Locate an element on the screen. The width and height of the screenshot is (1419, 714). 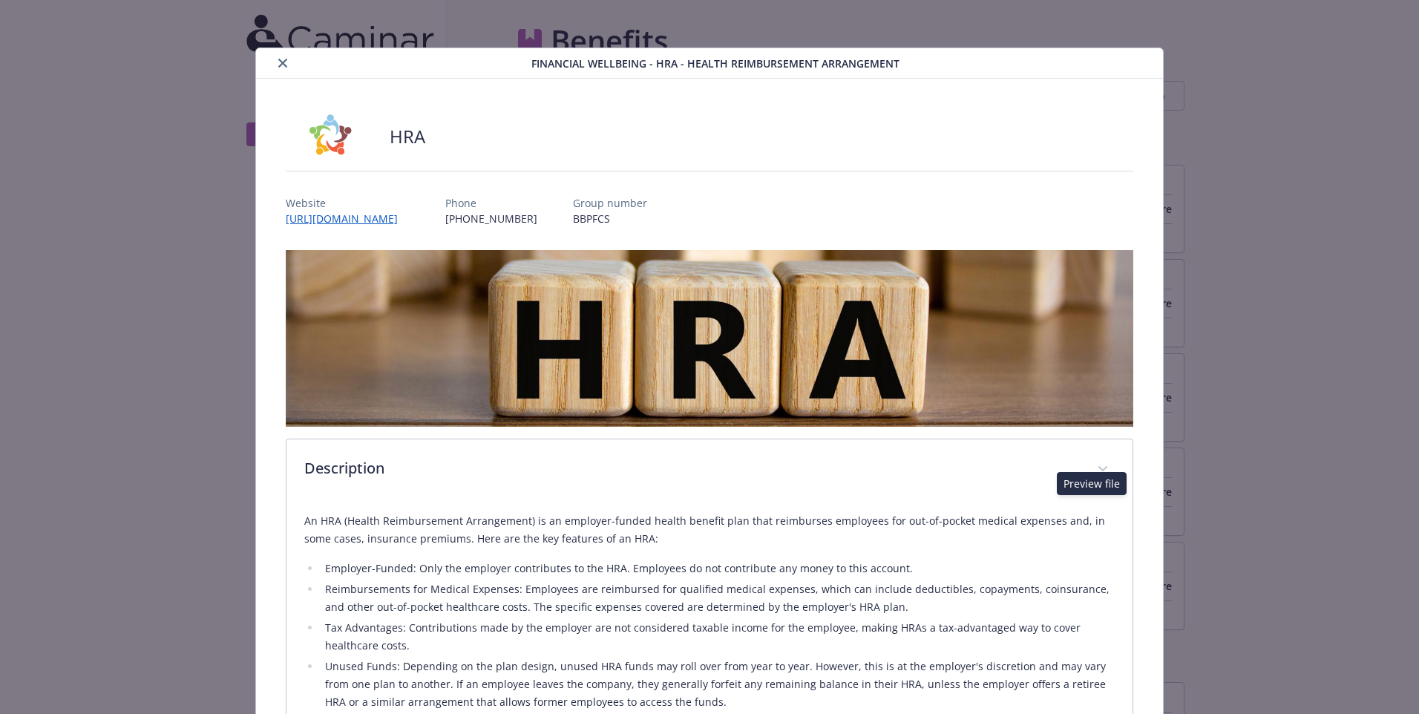
p: Group number is located at coordinates (610, 203).